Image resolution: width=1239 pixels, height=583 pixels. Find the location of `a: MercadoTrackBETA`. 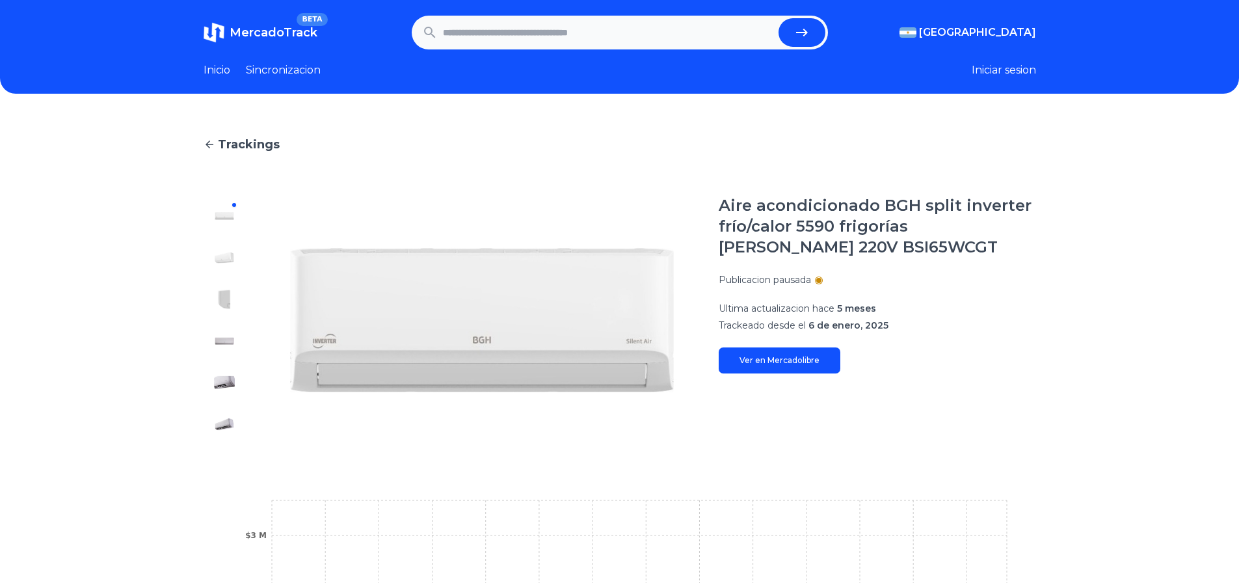

a: MercadoTrackBETA is located at coordinates (260, 33).